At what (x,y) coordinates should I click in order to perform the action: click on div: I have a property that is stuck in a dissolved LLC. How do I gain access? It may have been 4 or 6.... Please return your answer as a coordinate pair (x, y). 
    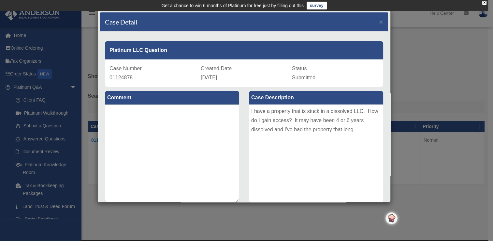
    Looking at the image, I should click on (316, 153).